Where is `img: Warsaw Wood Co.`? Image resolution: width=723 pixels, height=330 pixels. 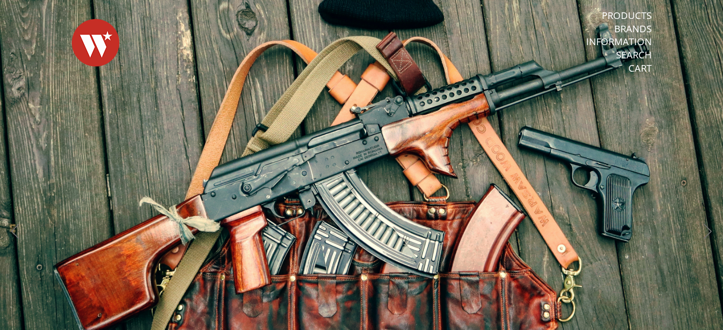 img: Warsaw Wood Co. is located at coordinates (95, 43).